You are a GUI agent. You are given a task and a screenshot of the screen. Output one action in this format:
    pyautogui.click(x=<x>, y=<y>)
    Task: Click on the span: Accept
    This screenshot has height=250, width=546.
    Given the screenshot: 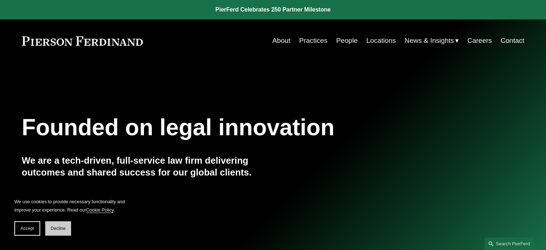 What is the action you would take?
    pyautogui.click(x=27, y=228)
    